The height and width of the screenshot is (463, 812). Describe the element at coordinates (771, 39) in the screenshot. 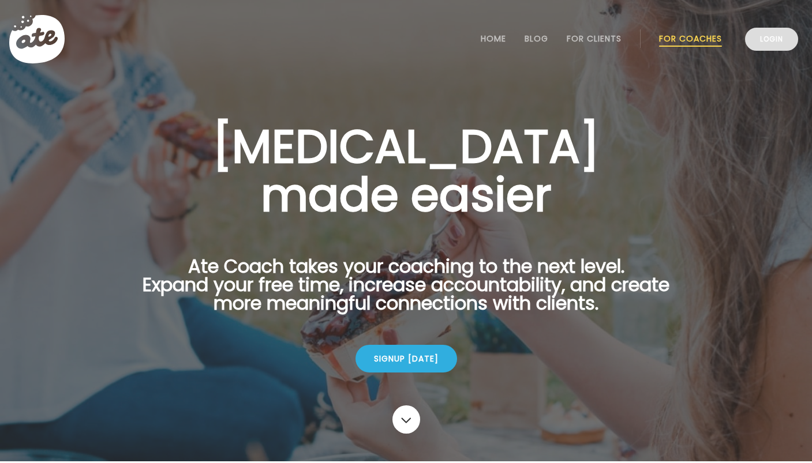

I see `a: Login` at that location.